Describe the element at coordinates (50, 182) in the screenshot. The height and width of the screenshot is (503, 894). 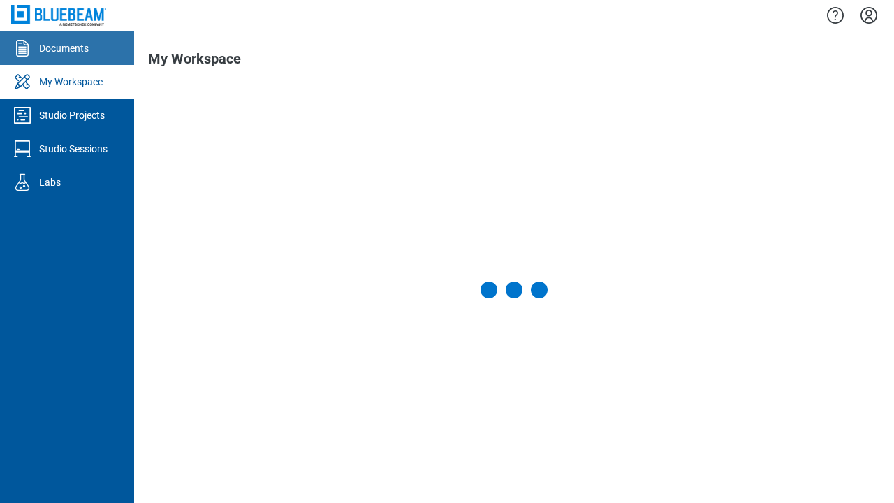
I see `div: Labs` at that location.